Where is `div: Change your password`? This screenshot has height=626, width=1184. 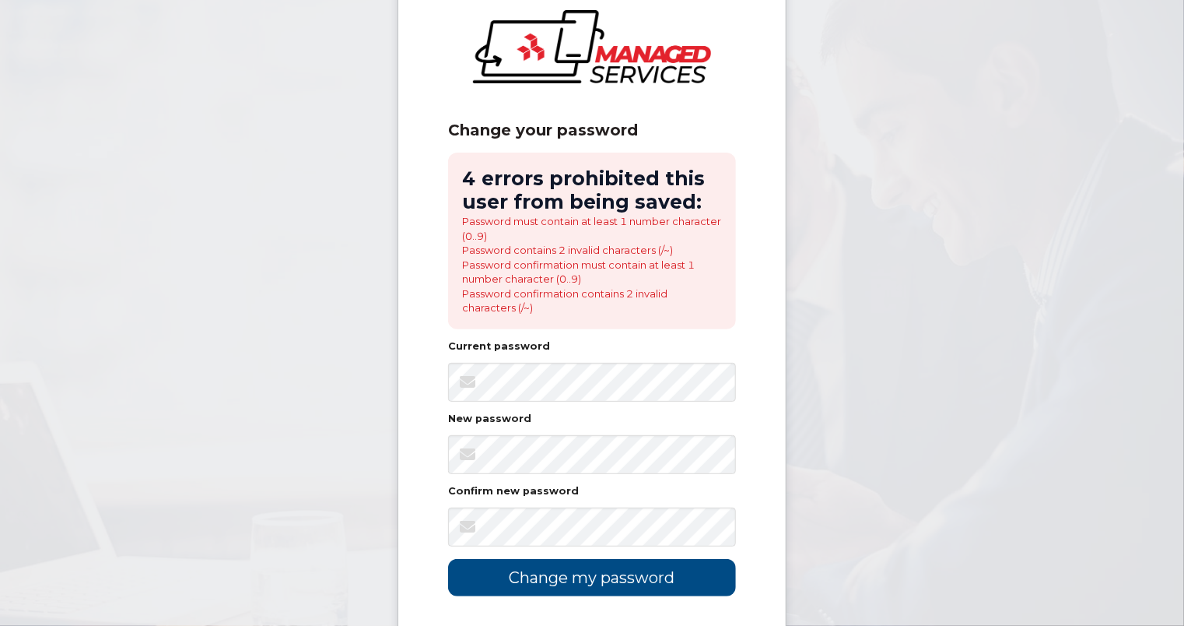
div: Change your password is located at coordinates (592, 130).